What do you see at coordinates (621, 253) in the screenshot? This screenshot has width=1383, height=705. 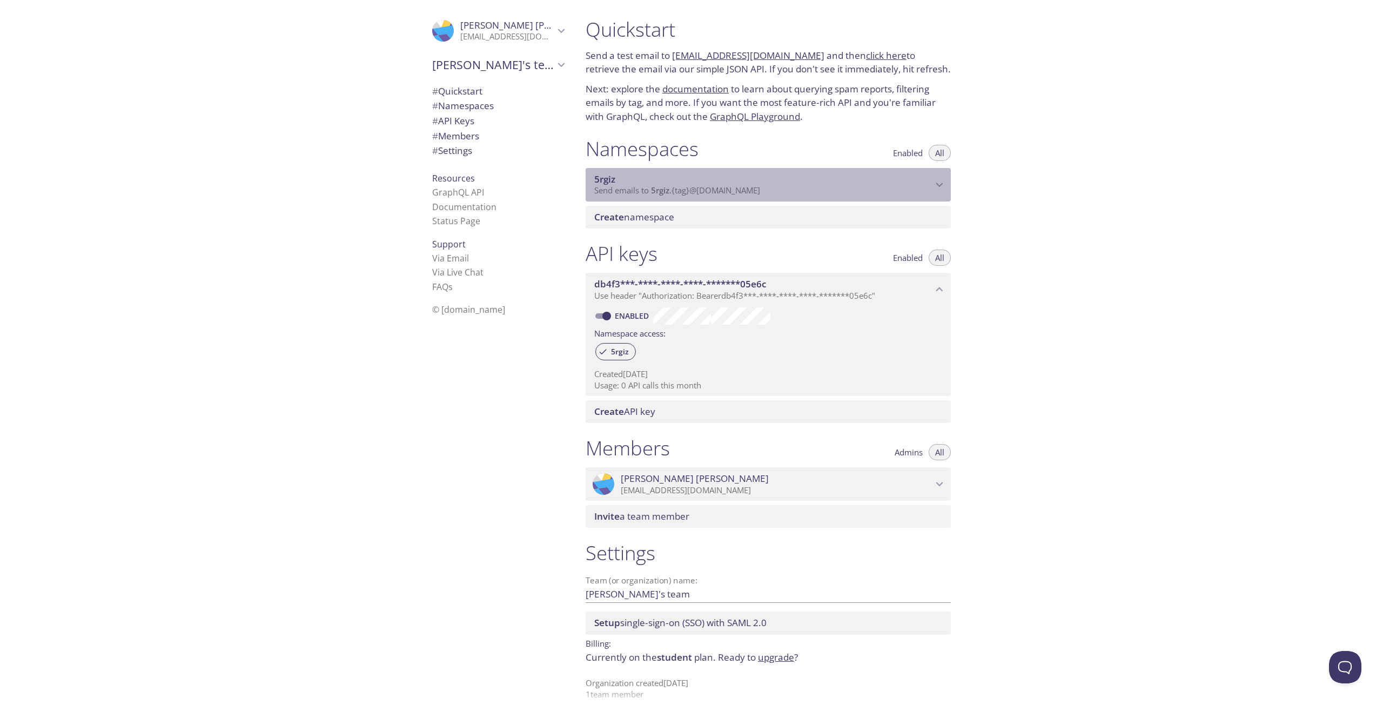 I see `h1: API keys` at bounding box center [621, 253].